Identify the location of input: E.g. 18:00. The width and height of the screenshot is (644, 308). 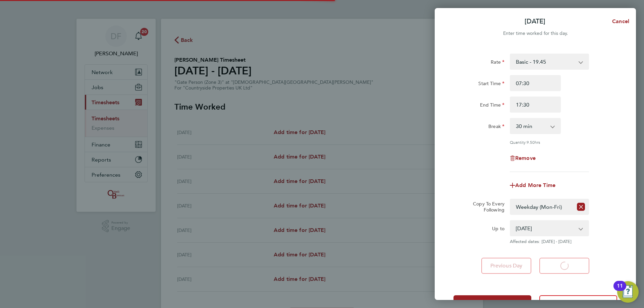
(535, 105).